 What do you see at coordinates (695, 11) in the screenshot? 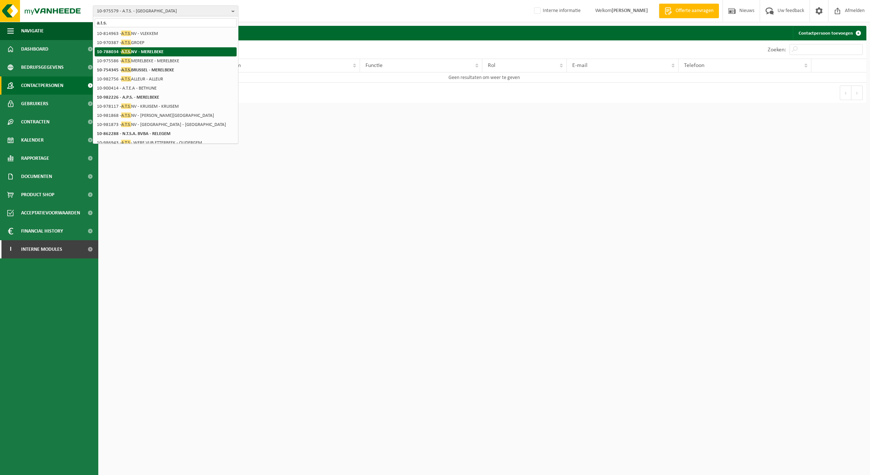
I see `span: Offerte aanvragen` at bounding box center [695, 11].